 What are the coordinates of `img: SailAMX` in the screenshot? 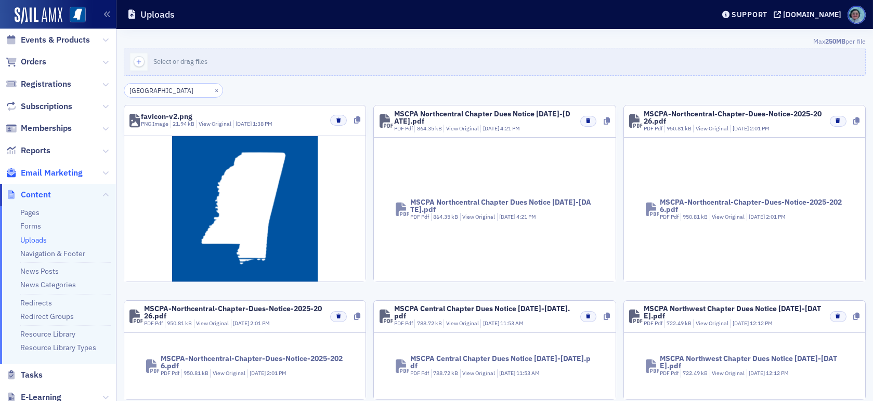 It's located at (38, 16).